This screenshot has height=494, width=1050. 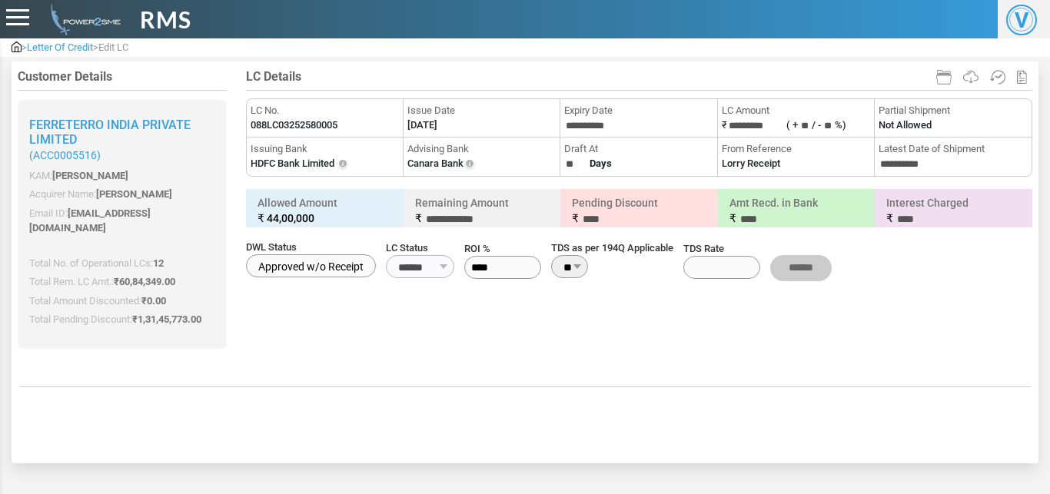 What do you see at coordinates (639, 211) in the screenshot?
I see `h6: Pending Discount` at bounding box center [639, 211].